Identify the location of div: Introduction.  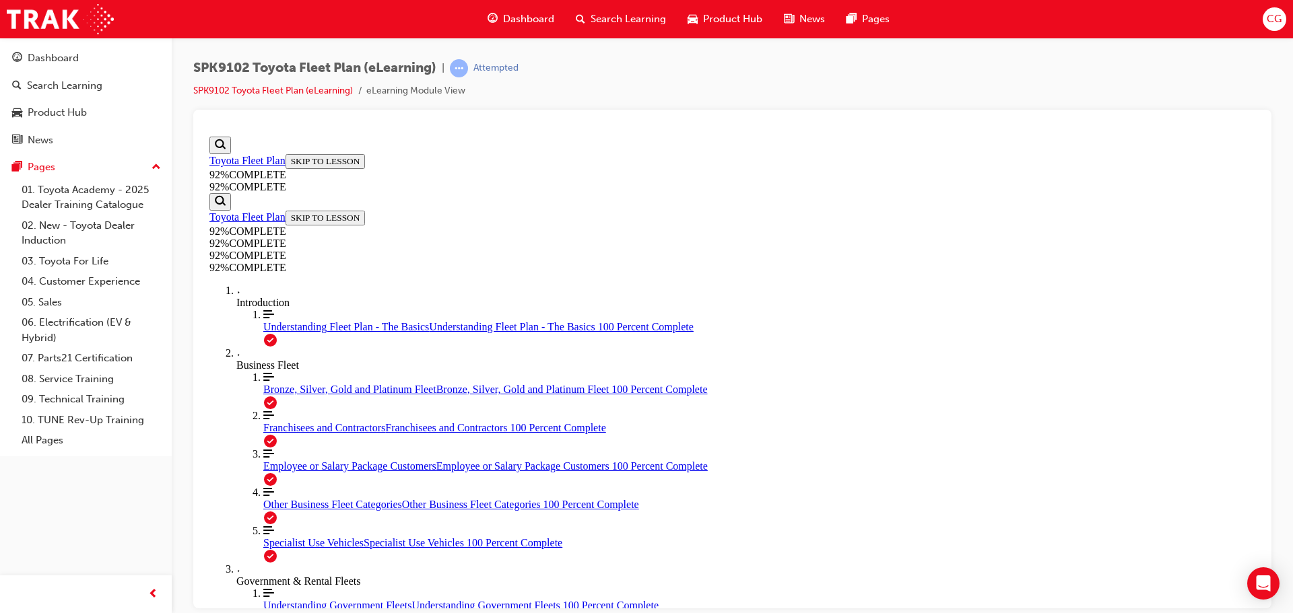
(541, 172).